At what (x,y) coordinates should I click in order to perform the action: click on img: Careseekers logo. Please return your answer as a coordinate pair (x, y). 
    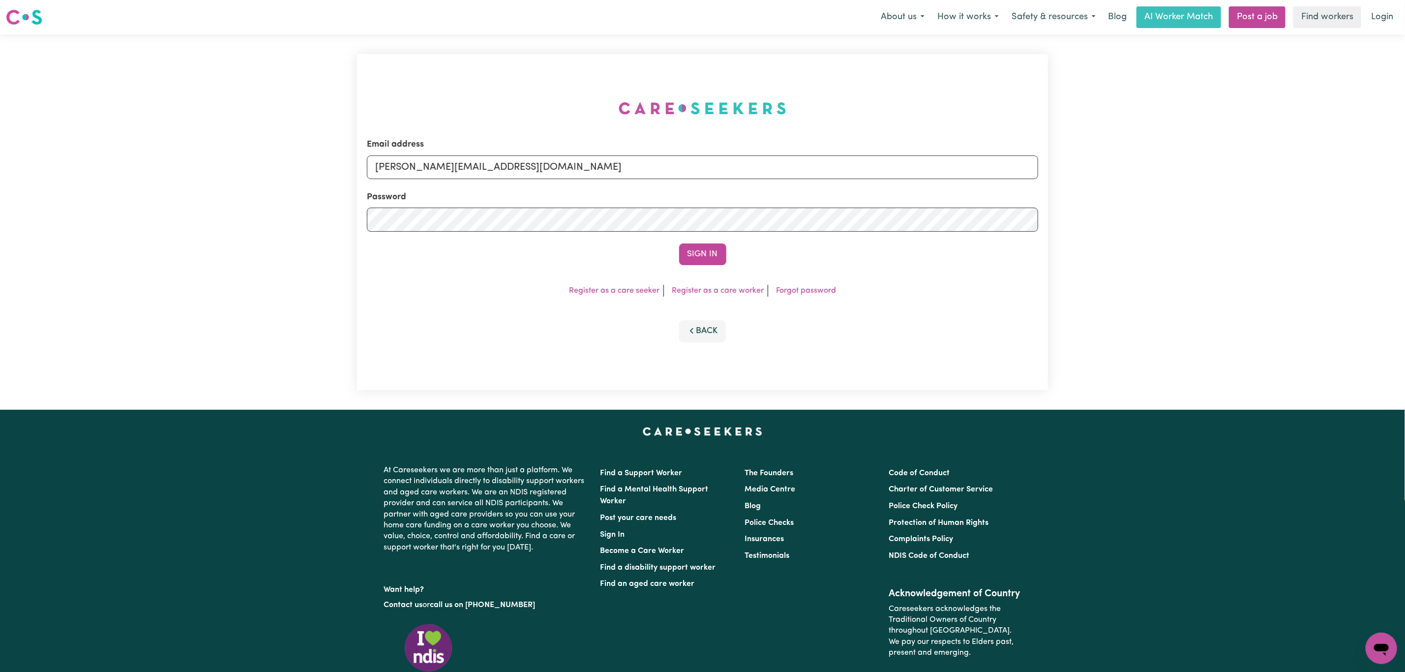
    Looking at the image, I should click on (24, 17).